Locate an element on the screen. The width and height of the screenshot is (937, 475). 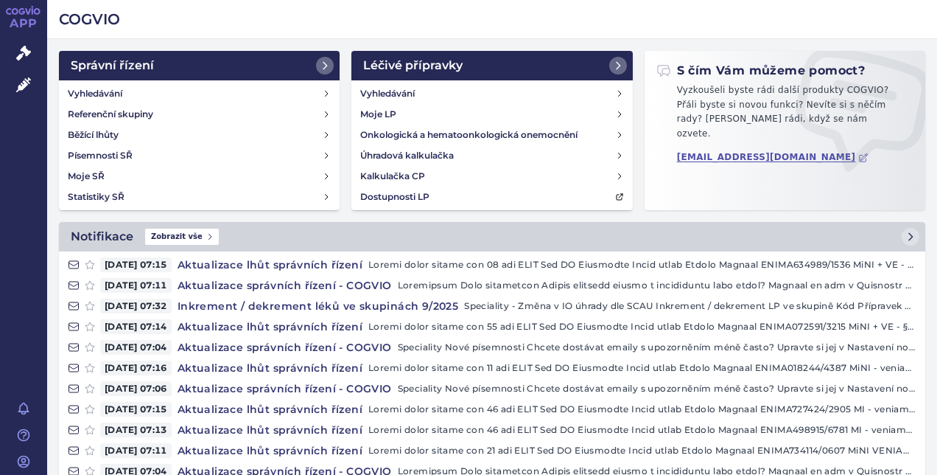
a: Běžící lhůty is located at coordinates (199, 135).